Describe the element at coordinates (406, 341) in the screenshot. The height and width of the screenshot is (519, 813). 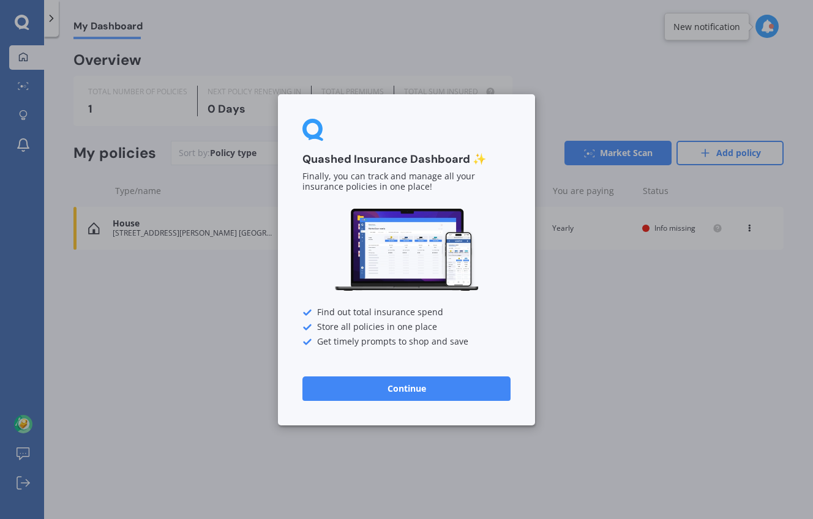
I see `div: Get timely prompts to shop and save` at that location.